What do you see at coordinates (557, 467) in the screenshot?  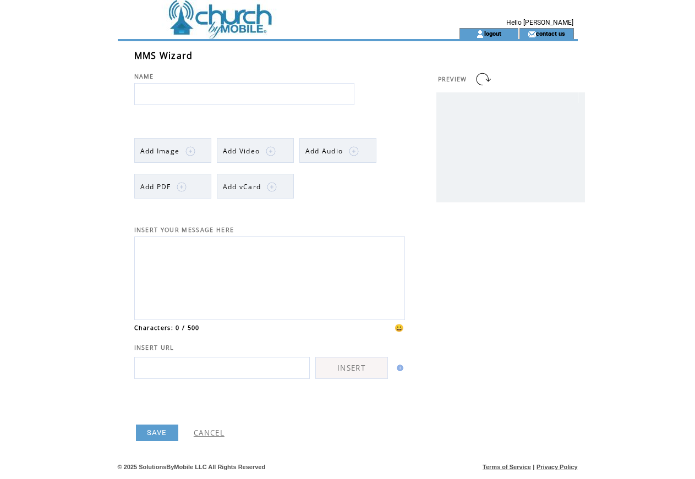 I see `a: Privacy Policy` at bounding box center [557, 467].